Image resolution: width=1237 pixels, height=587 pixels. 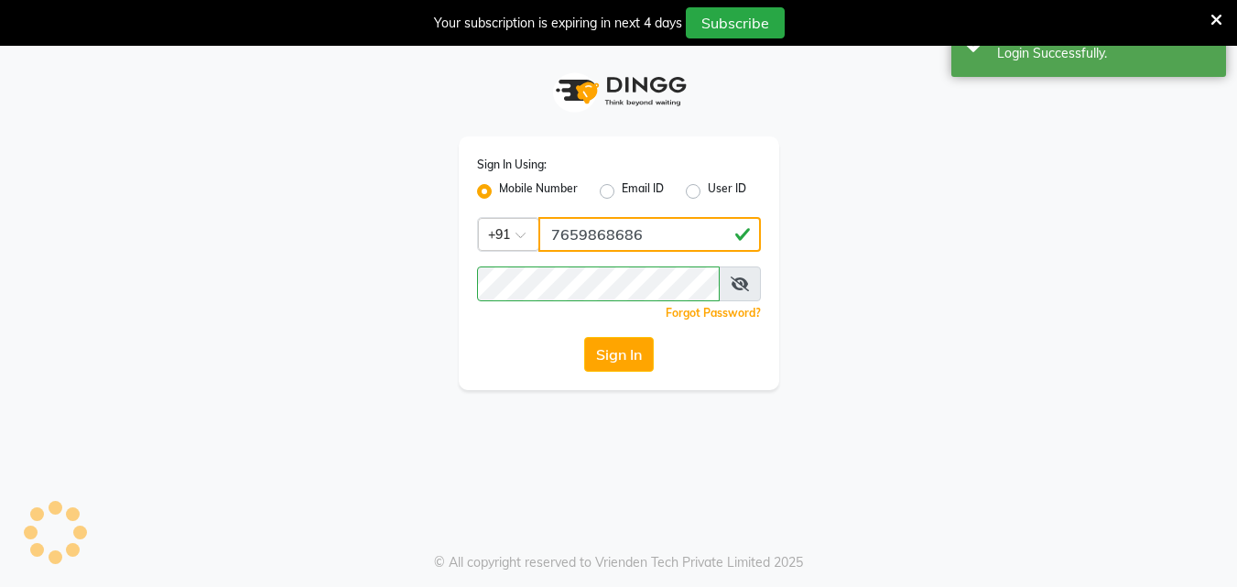 What do you see at coordinates (557, 23) in the screenshot?
I see `div: Your subscription is expiring in next 4 days` at bounding box center [557, 23].